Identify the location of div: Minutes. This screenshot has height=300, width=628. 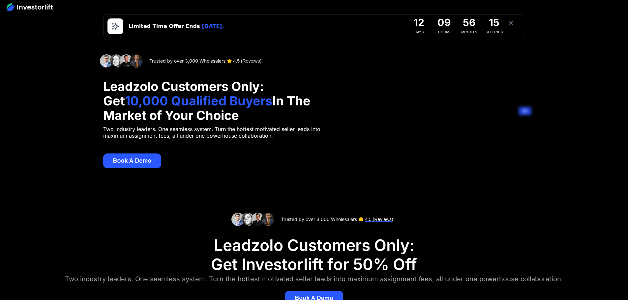
(469, 32).